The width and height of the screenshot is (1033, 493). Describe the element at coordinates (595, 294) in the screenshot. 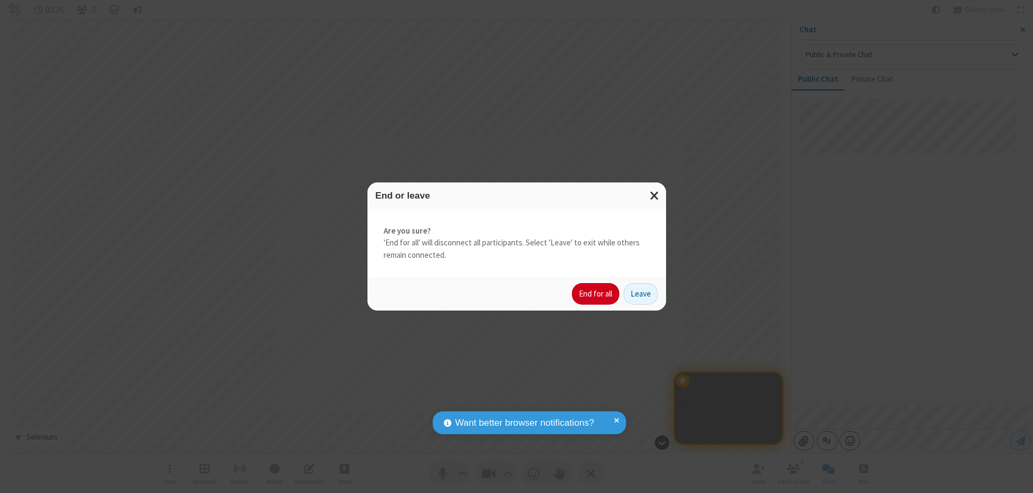

I see `button: End for all` at that location.